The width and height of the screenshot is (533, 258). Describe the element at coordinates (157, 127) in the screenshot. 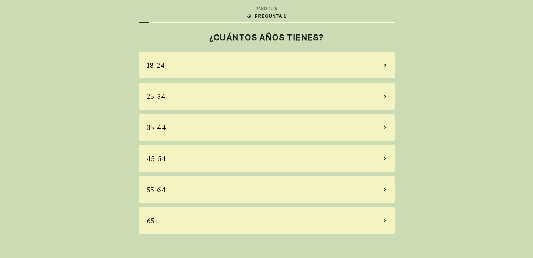

I see `div: 35-44` at that location.